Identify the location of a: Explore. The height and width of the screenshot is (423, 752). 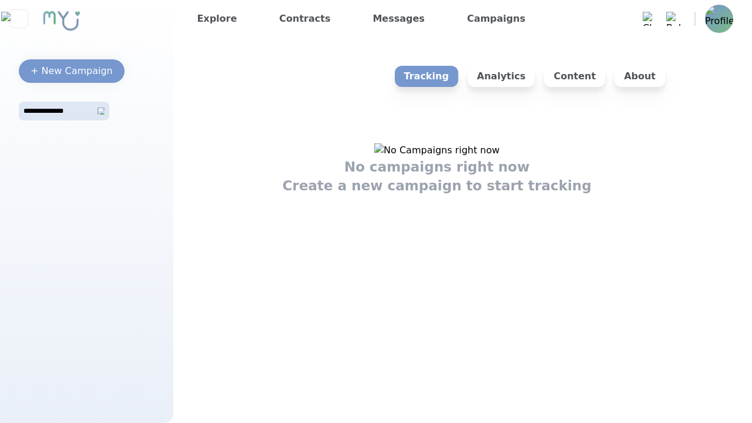
(217, 19).